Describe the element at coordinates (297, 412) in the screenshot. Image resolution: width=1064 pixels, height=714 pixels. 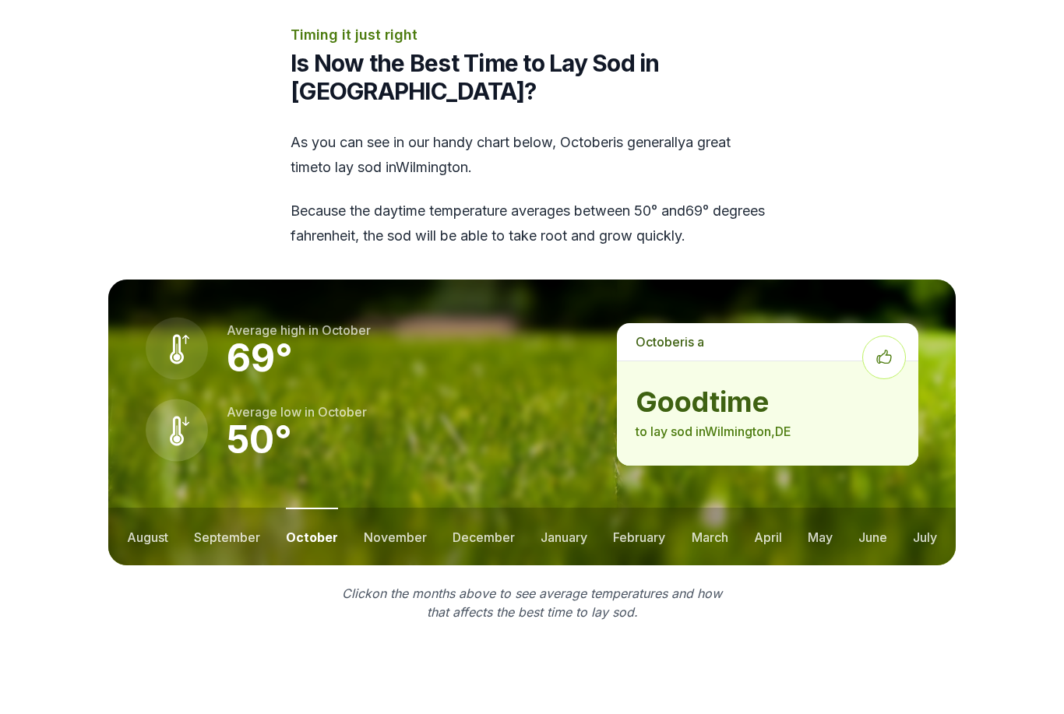
I see `p: Average low in` at that location.